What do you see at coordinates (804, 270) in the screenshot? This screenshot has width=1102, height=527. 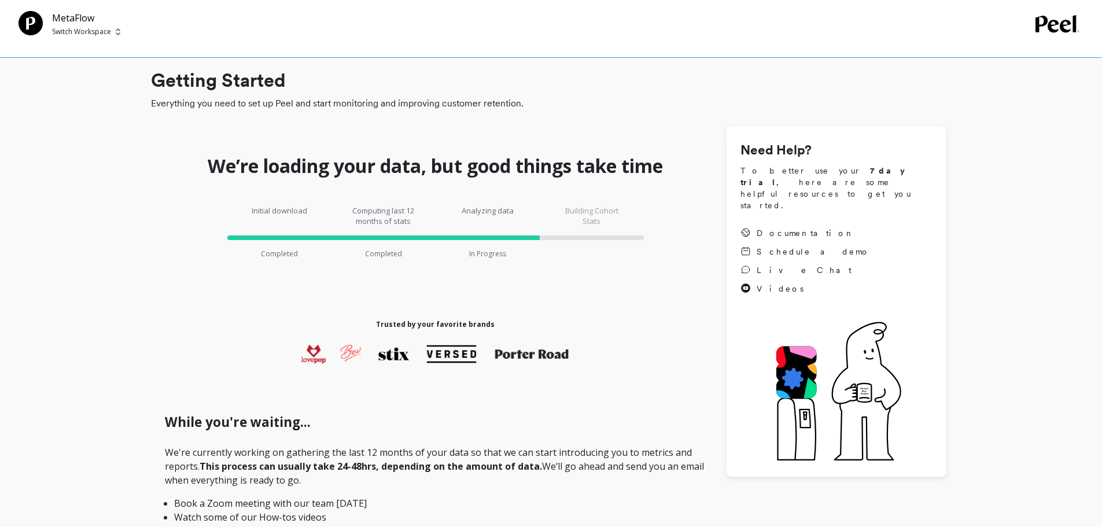 I see `span: Live Chat` at bounding box center [804, 270].